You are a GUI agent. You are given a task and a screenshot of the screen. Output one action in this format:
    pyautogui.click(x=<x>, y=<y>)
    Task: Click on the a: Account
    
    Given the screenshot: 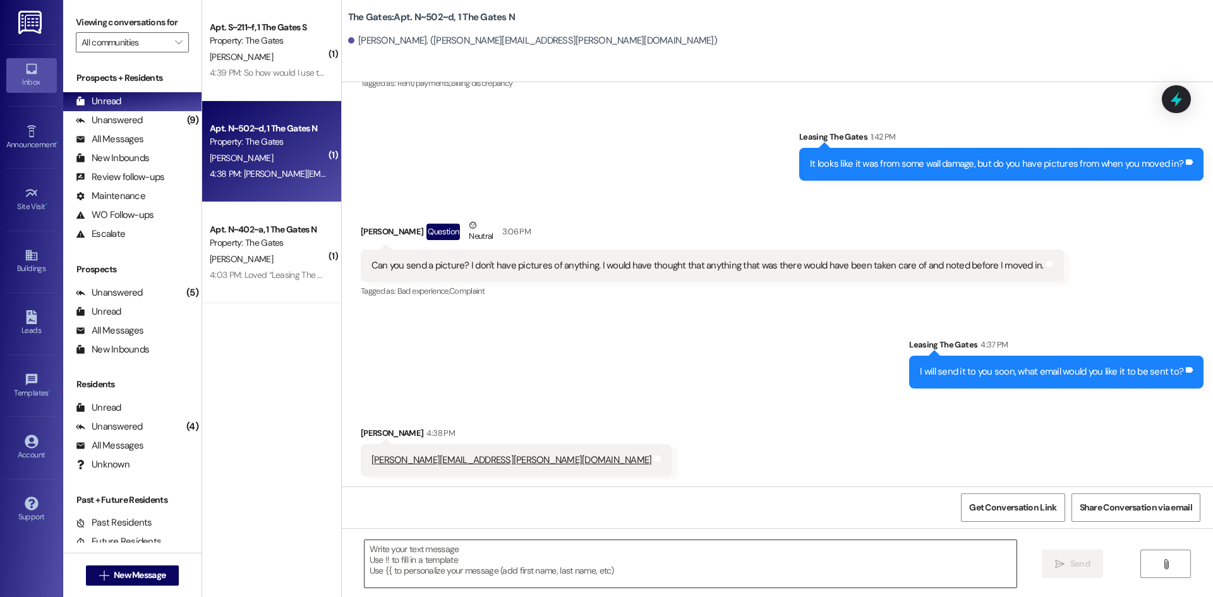 What is the action you would take?
    pyautogui.click(x=32, y=448)
    